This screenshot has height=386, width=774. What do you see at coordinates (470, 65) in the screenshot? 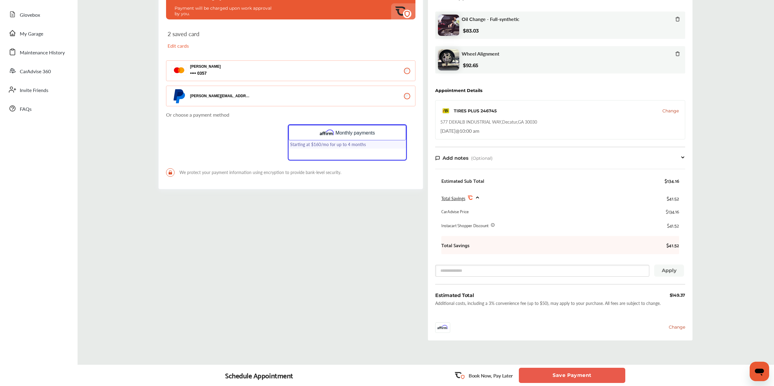
I see `b: $92.65` at bounding box center [470, 65].